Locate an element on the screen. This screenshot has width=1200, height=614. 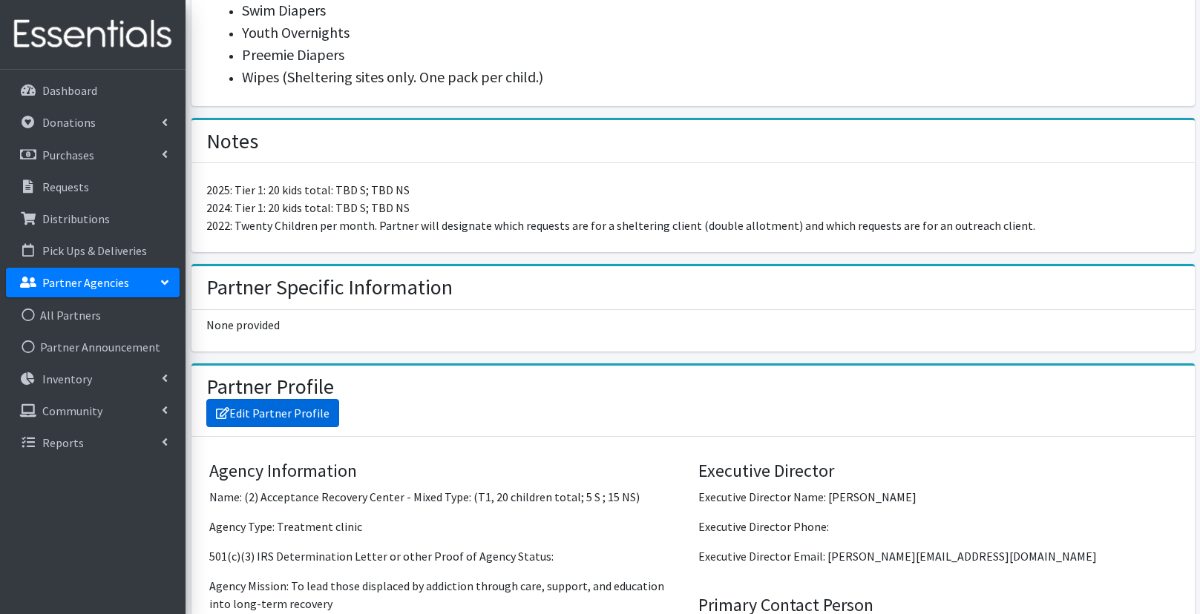
p: Donations is located at coordinates (69, 122).